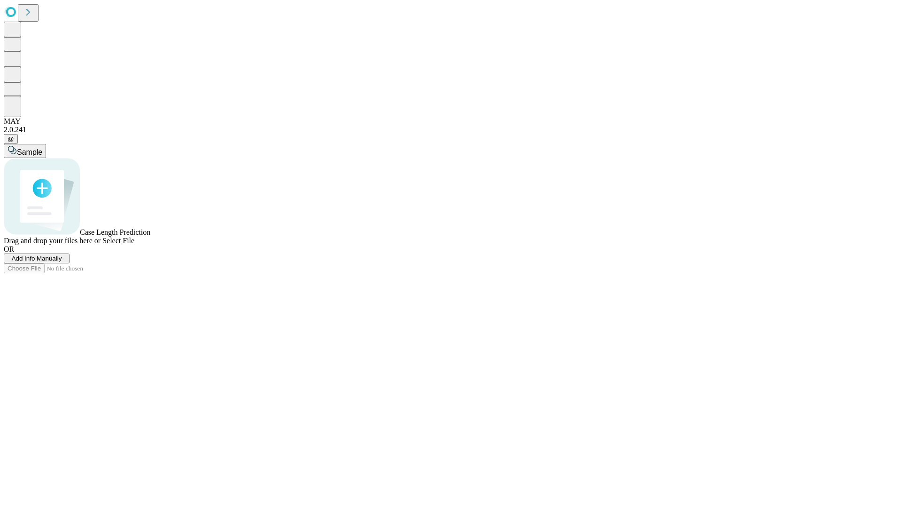 The height and width of the screenshot is (508, 902). Describe the element at coordinates (451, 130) in the screenshot. I see `div: 2.0.241` at that location.